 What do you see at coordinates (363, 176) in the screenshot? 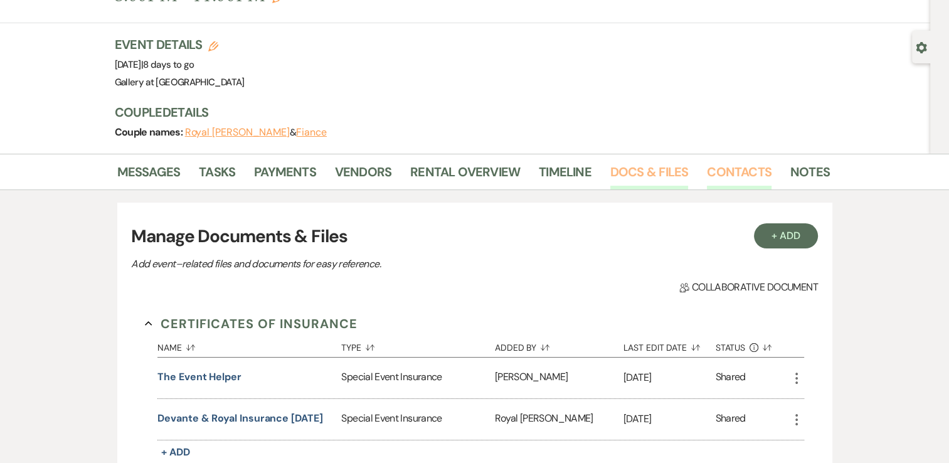
I see `a: Vendors` at bounding box center [363, 176].